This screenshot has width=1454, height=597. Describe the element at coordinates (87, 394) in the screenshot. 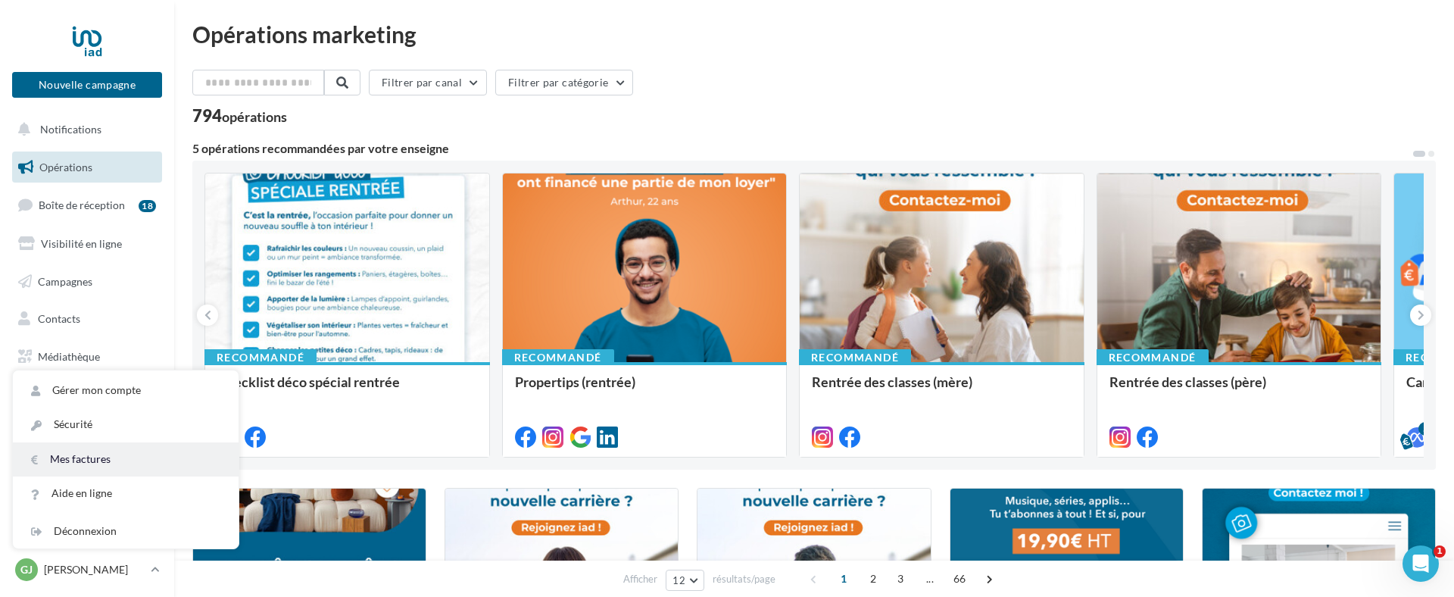

I see `a: Calendrier` at that location.